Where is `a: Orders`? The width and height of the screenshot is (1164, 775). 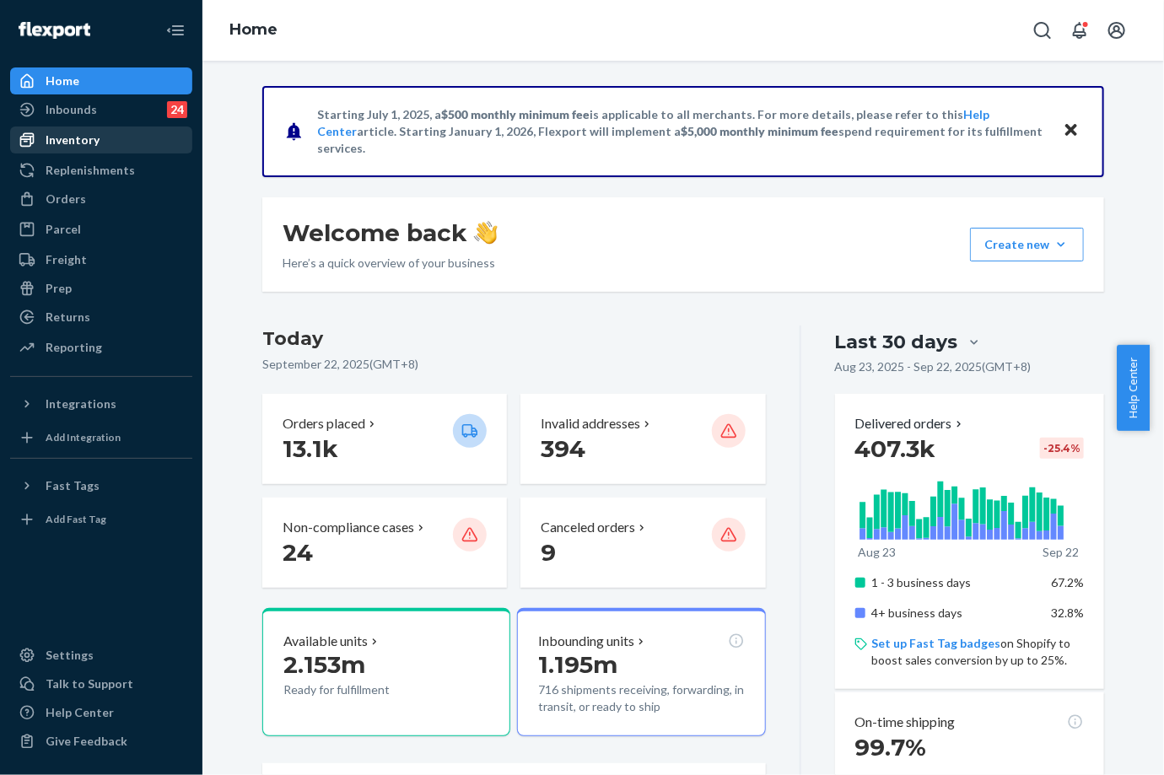
a: Orders is located at coordinates (101, 199).